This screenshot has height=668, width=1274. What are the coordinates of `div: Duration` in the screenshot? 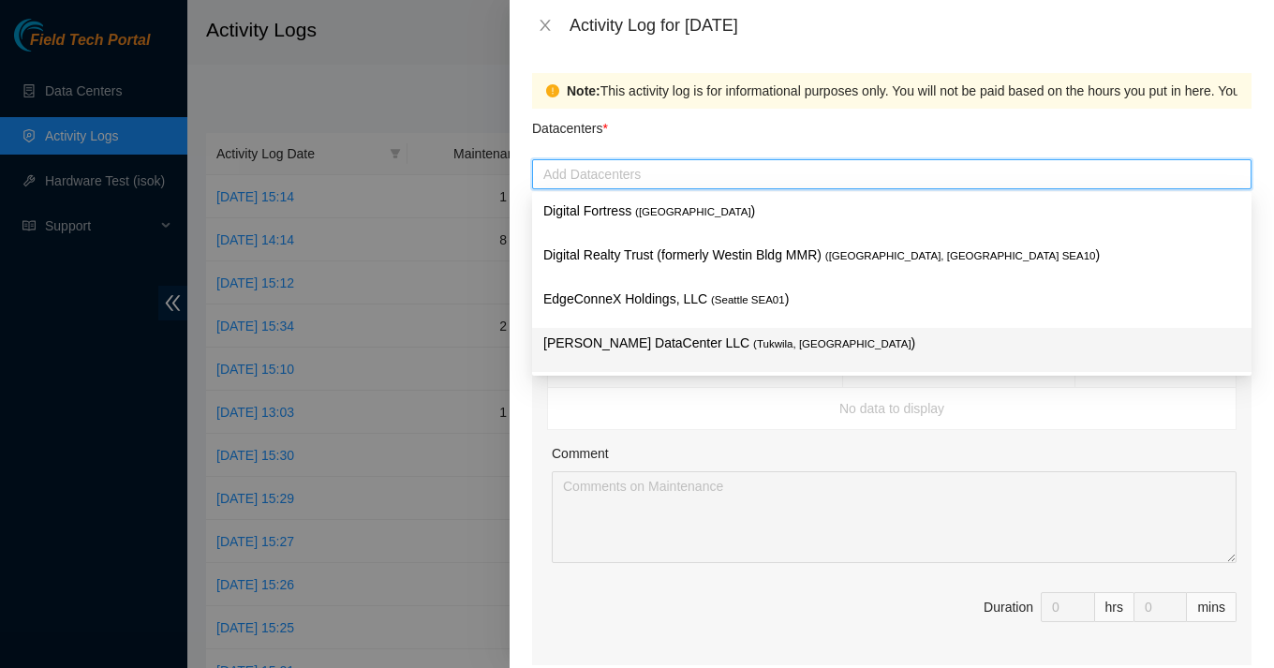 It's located at (1008, 607).